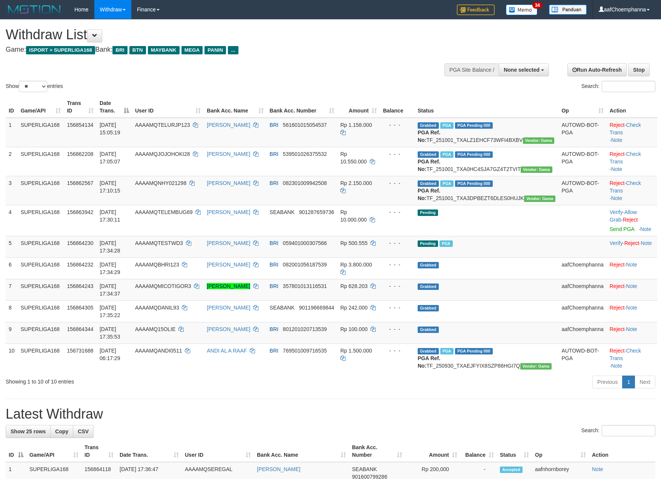 This screenshot has height=479, width=661. What do you see at coordinates (356, 183) in the screenshot?
I see `span: Rp 2.150.000` at bounding box center [356, 183].